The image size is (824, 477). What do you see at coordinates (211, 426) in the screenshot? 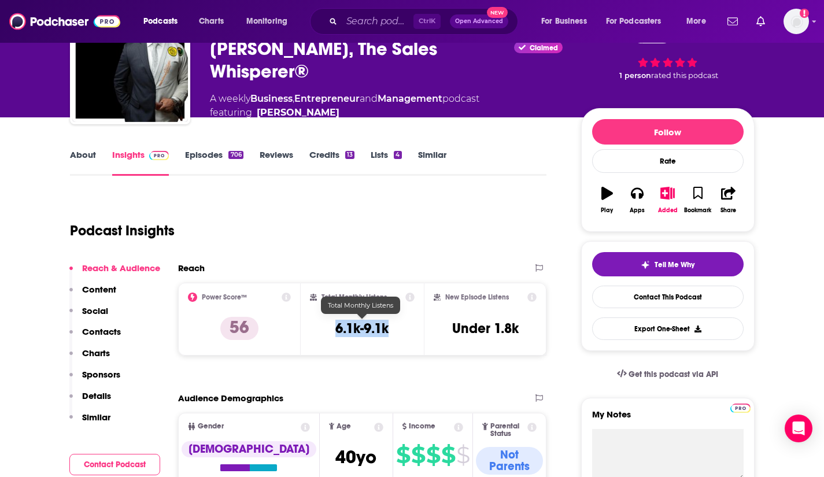
I see `span: Gender` at bounding box center [211, 426].